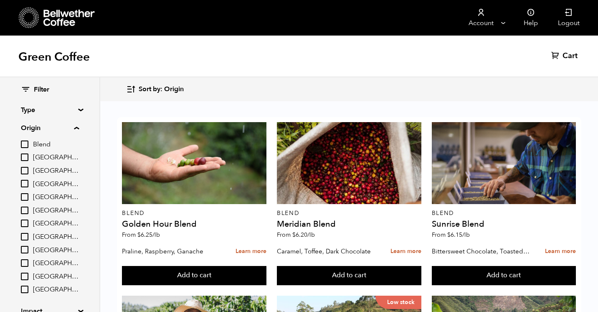 The height and width of the screenshot is (312, 598). I want to click on span: Filter, so click(41, 90).